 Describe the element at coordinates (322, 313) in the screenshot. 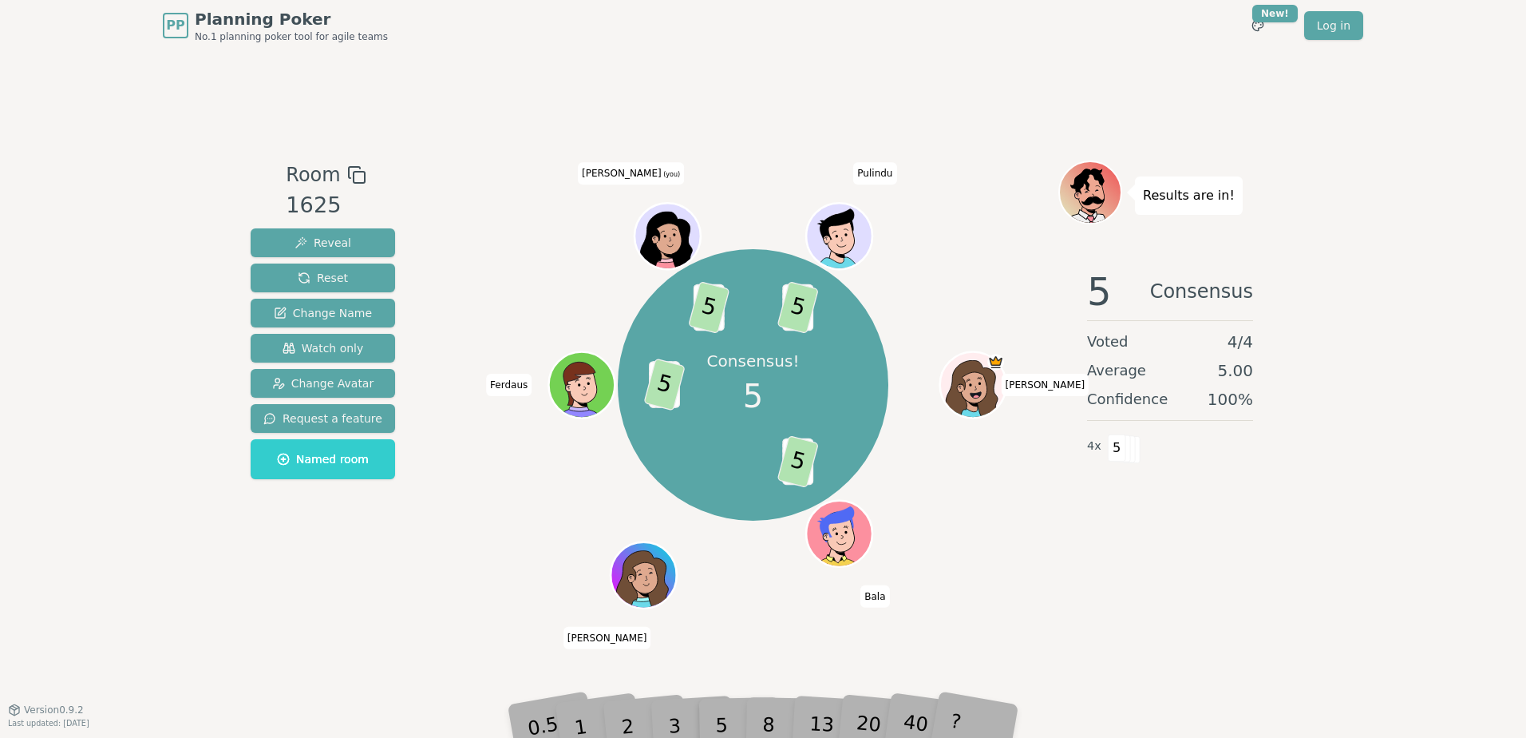

I see `button: Change Name` at that location.